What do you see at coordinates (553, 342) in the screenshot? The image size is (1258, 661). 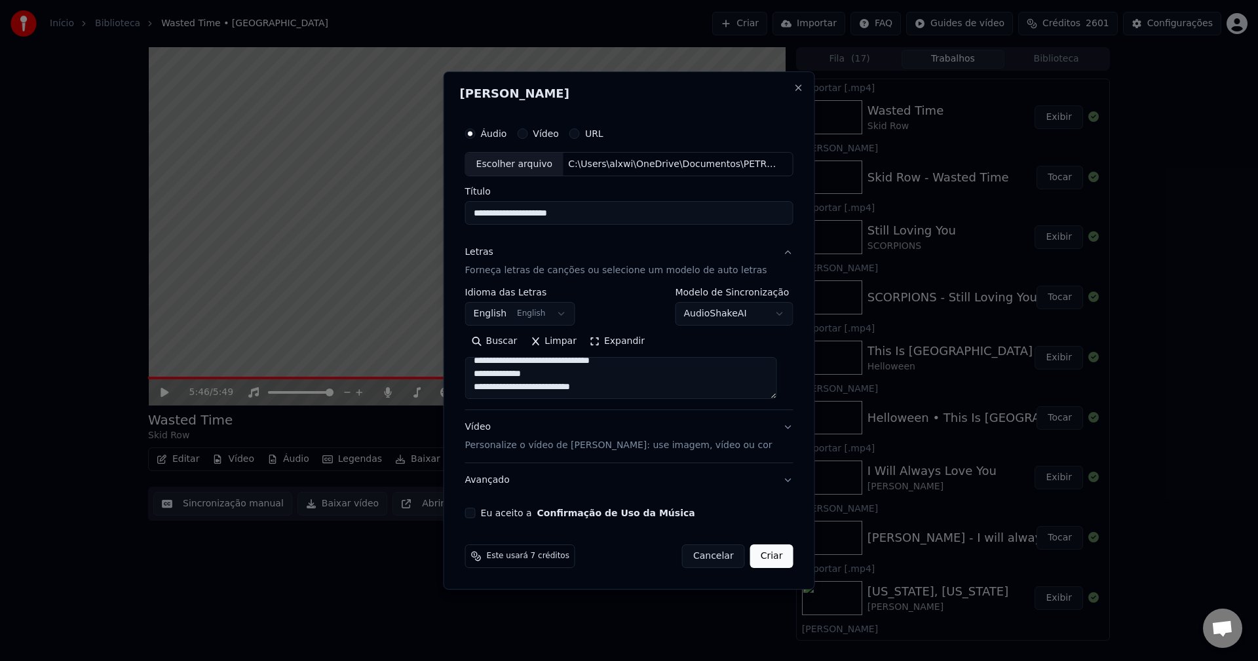 I see `button: Limpar` at bounding box center [553, 342].